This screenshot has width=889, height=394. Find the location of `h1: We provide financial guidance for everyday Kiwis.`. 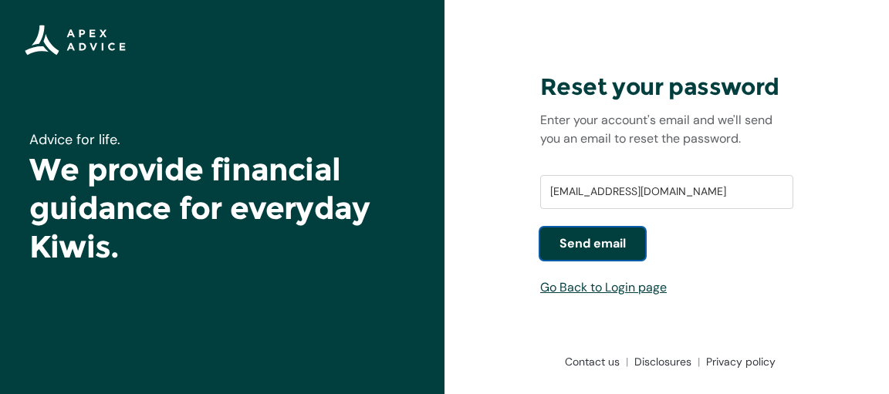

h1: We provide financial guidance for everyday Kiwis. is located at coordinates (222, 208).